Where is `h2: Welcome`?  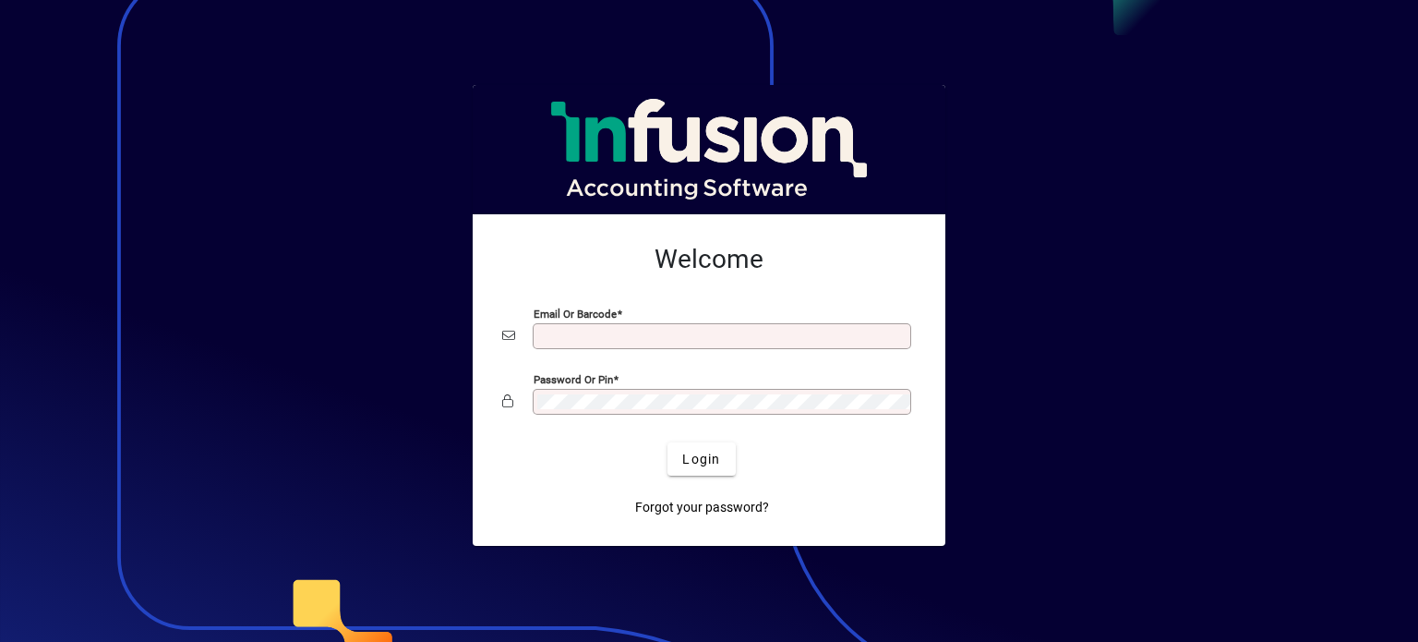 h2: Welcome is located at coordinates (709, 259).